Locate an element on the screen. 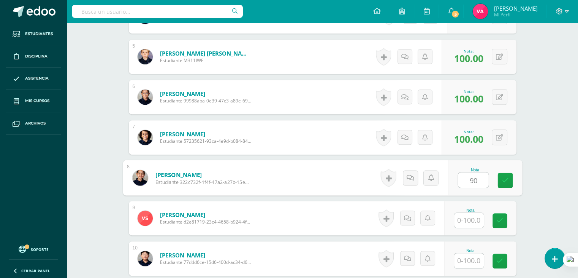 The height and width of the screenshot is (278, 578). span: Mis cursos is located at coordinates (37, 101).